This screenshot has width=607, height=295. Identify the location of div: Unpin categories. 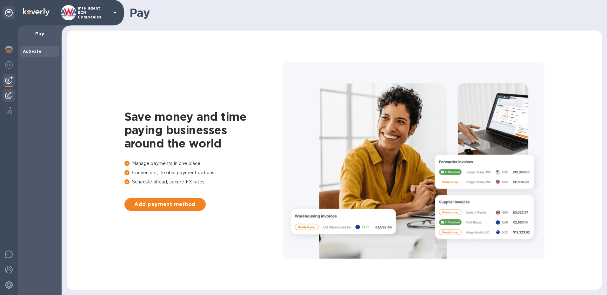
(9, 13).